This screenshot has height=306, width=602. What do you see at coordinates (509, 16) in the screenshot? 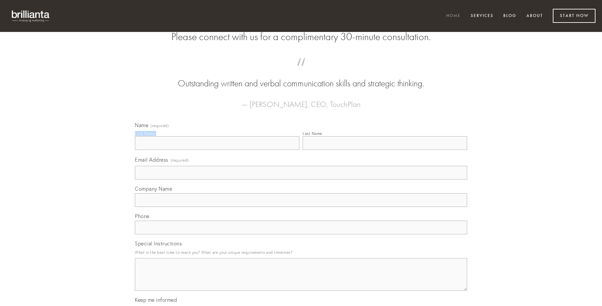
I see `a: Blog` at bounding box center [509, 16].